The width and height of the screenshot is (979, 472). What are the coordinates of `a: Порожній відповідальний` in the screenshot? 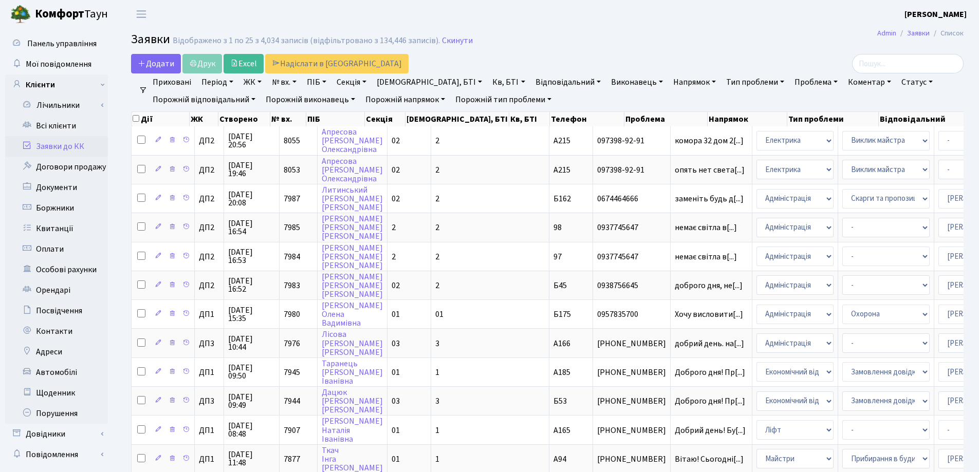 It's located at (204, 100).